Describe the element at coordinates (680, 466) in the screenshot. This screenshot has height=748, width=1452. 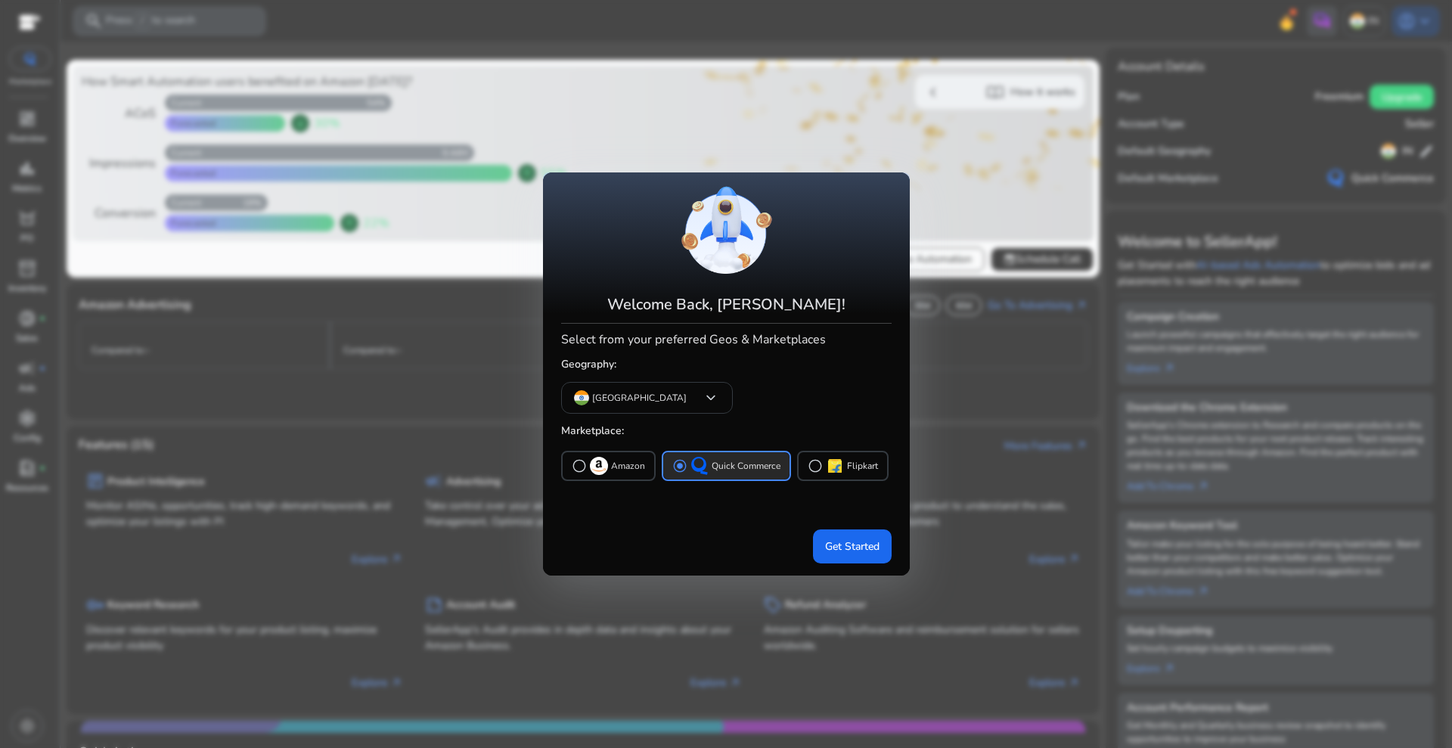
I see `span: radio_button_checked` at that location.